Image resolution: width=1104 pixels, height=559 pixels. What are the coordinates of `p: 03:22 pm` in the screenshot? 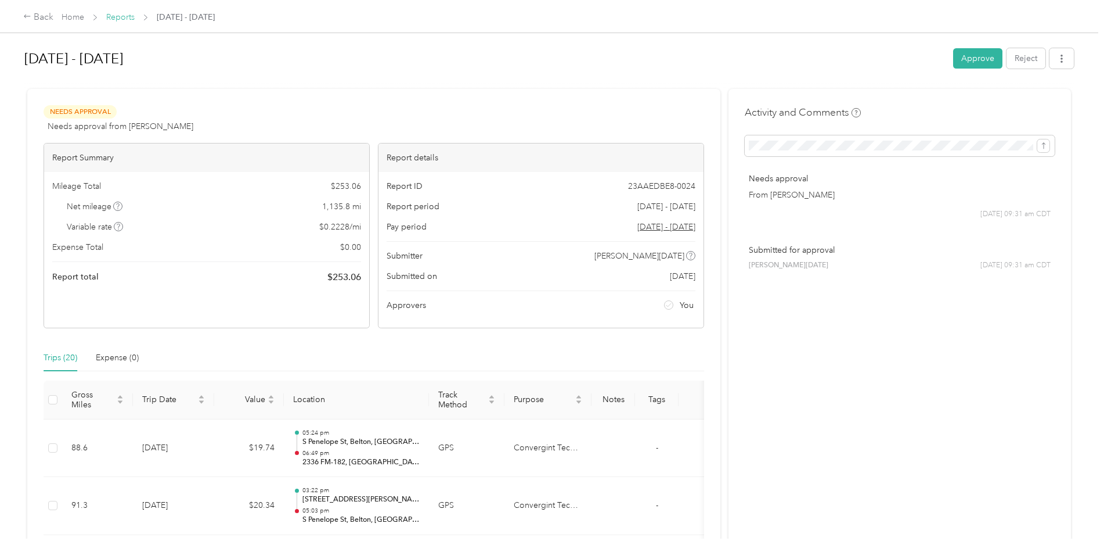 It's located at (361, 490).